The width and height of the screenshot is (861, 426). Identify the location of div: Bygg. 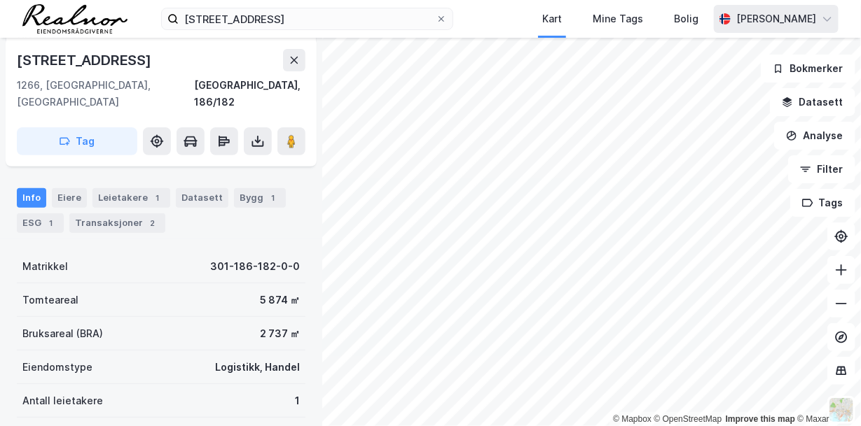
(260, 198).